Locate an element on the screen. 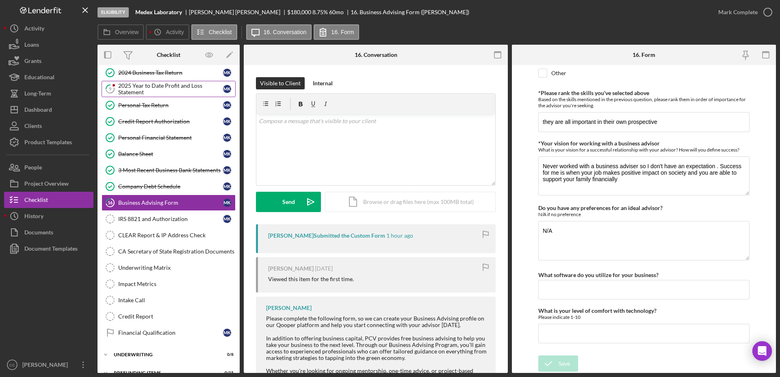 The height and width of the screenshot is (377, 780). div: Activity is located at coordinates (34, 29).